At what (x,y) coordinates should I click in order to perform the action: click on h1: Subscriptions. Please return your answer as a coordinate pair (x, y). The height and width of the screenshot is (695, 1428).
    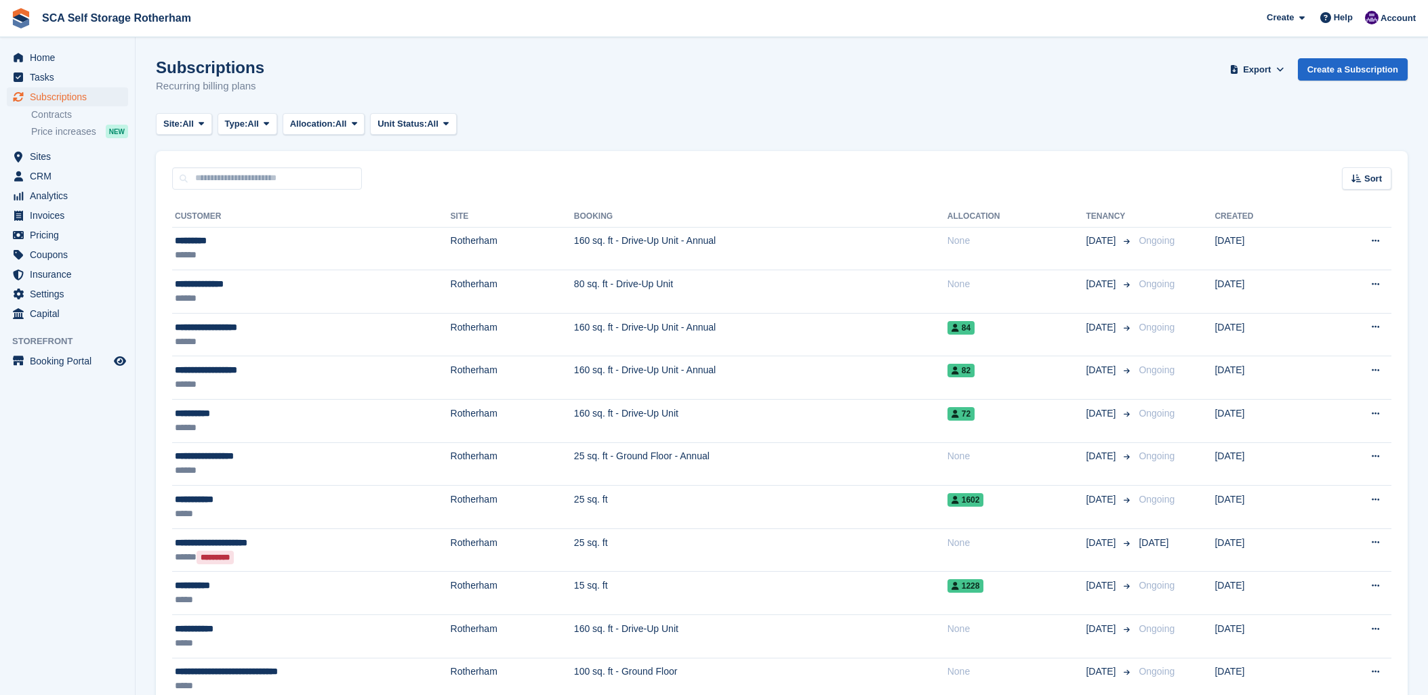
    Looking at the image, I should click on (210, 67).